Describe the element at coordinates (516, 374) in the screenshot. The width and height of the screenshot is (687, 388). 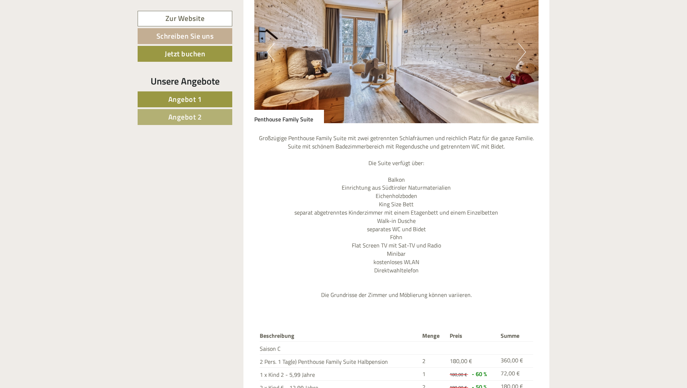
I see `td: 72,00 €` at that location.